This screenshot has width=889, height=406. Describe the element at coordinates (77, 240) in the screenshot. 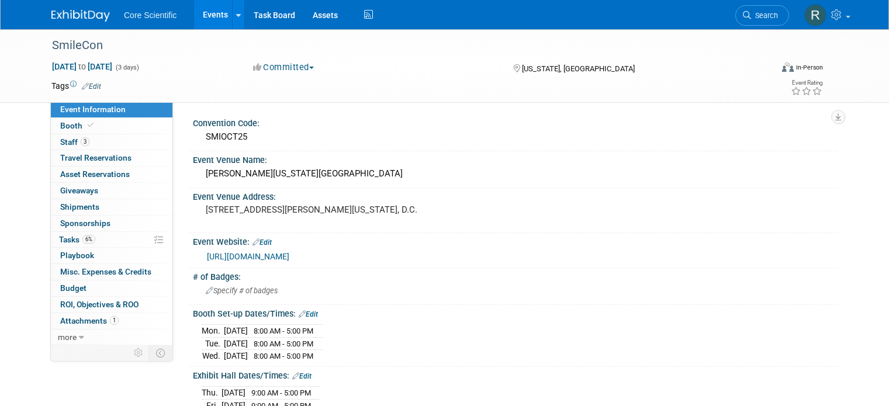

I see `span: Tasks` at that location.